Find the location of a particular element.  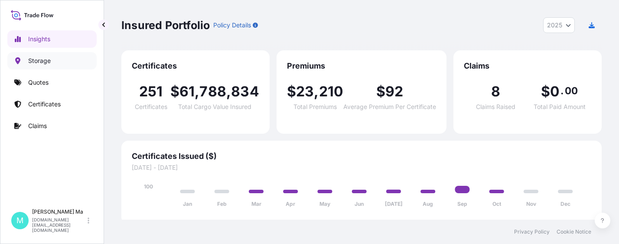

span: 23 is located at coordinates (305, 92).